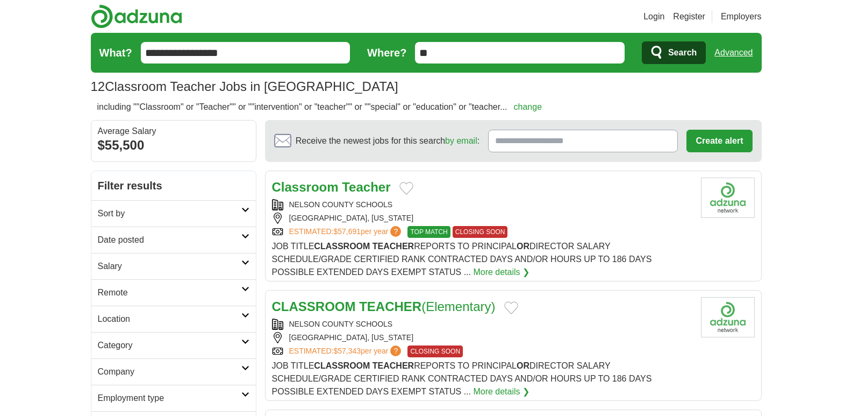 Image resolution: width=852 pixels, height=416 pixels. What do you see at coordinates (169, 372) in the screenshot?
I see `h2: Company` at bounding box center [169, 372].